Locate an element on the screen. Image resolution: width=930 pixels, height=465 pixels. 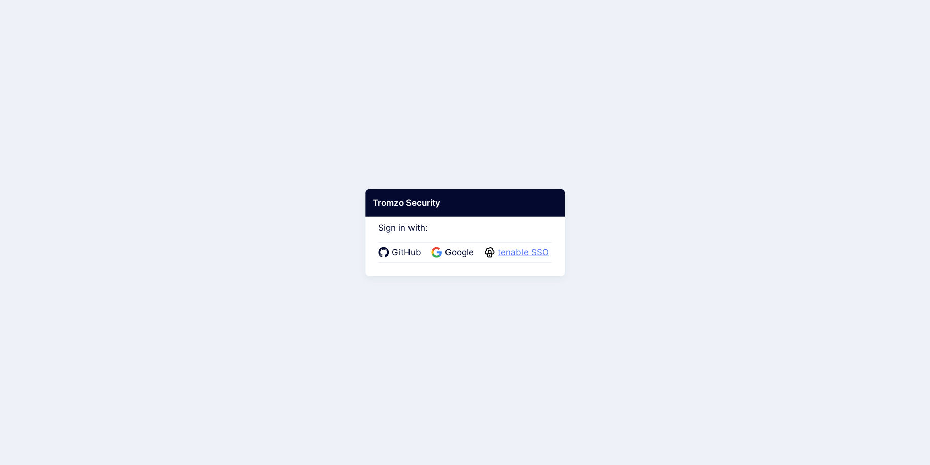
a: Google is located at coordinates (454, 253).